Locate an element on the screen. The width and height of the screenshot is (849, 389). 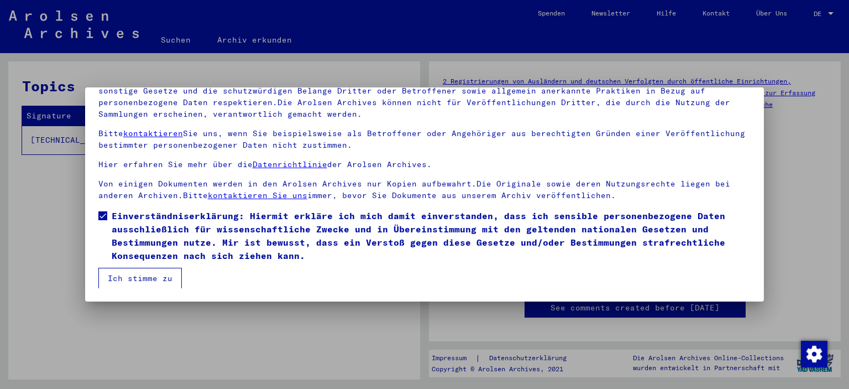
img: Zustimmung ändern is located at coordinates (814, 354).